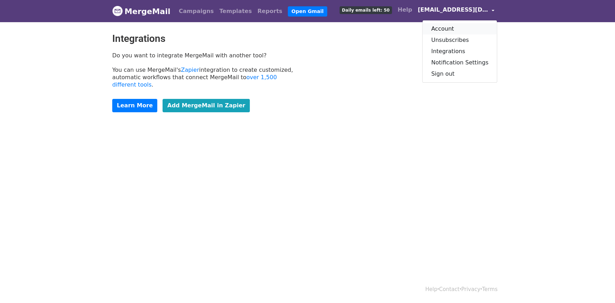  I want to click on a: Add MergeMail in Zapier, so click(206, 106).